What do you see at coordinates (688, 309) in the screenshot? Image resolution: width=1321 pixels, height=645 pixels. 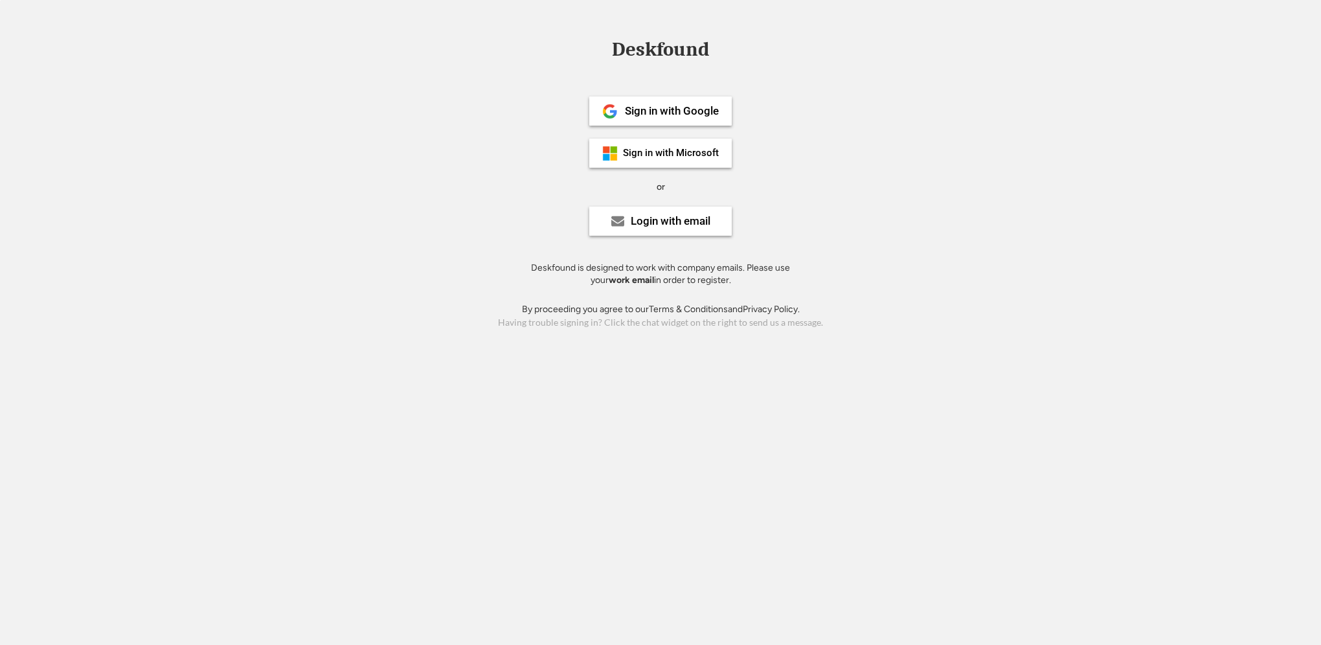 I see `a: Terms & Conditions` at bounding box center [688, 309].